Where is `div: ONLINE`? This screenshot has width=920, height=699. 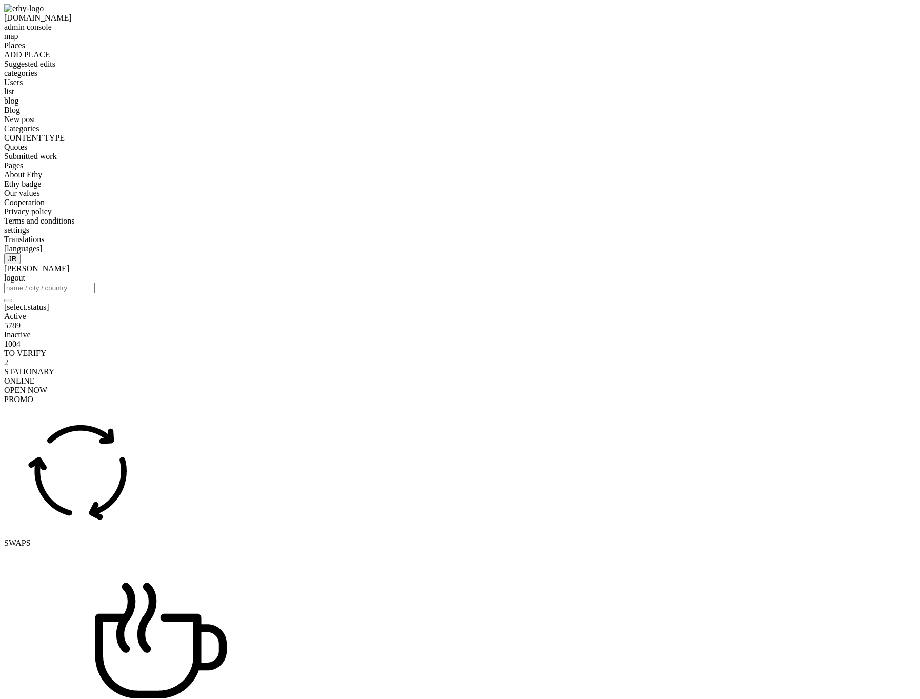 div: ONLINE is located at coordinates (460, 381).